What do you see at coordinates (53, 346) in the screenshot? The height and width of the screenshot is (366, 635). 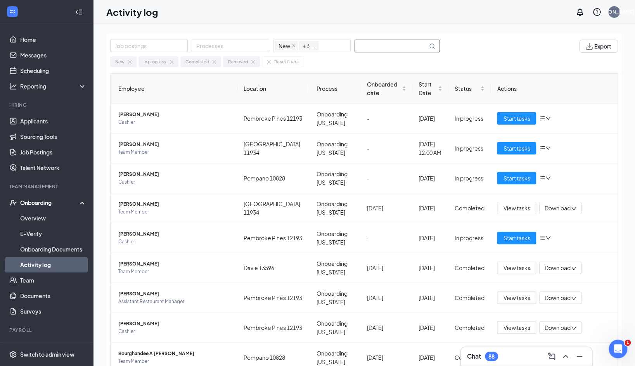 I see `a: PayrollCrown` at bounding box center [53, 346].